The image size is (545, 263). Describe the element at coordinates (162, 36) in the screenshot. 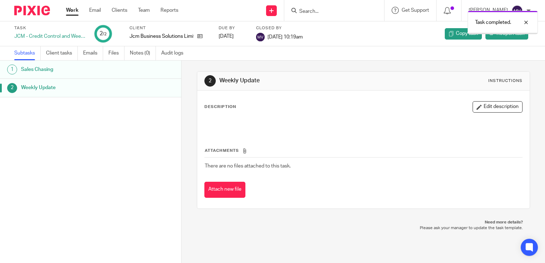

I see `p: Jcm Business Solutions Limited` at that location.